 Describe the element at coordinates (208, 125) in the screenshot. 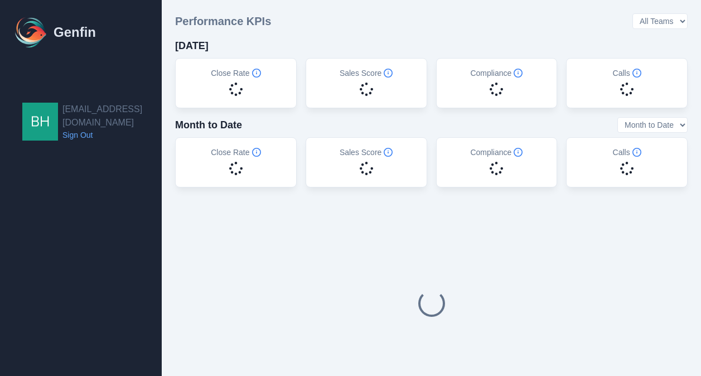

I see `h4: Month to Date` at that location.